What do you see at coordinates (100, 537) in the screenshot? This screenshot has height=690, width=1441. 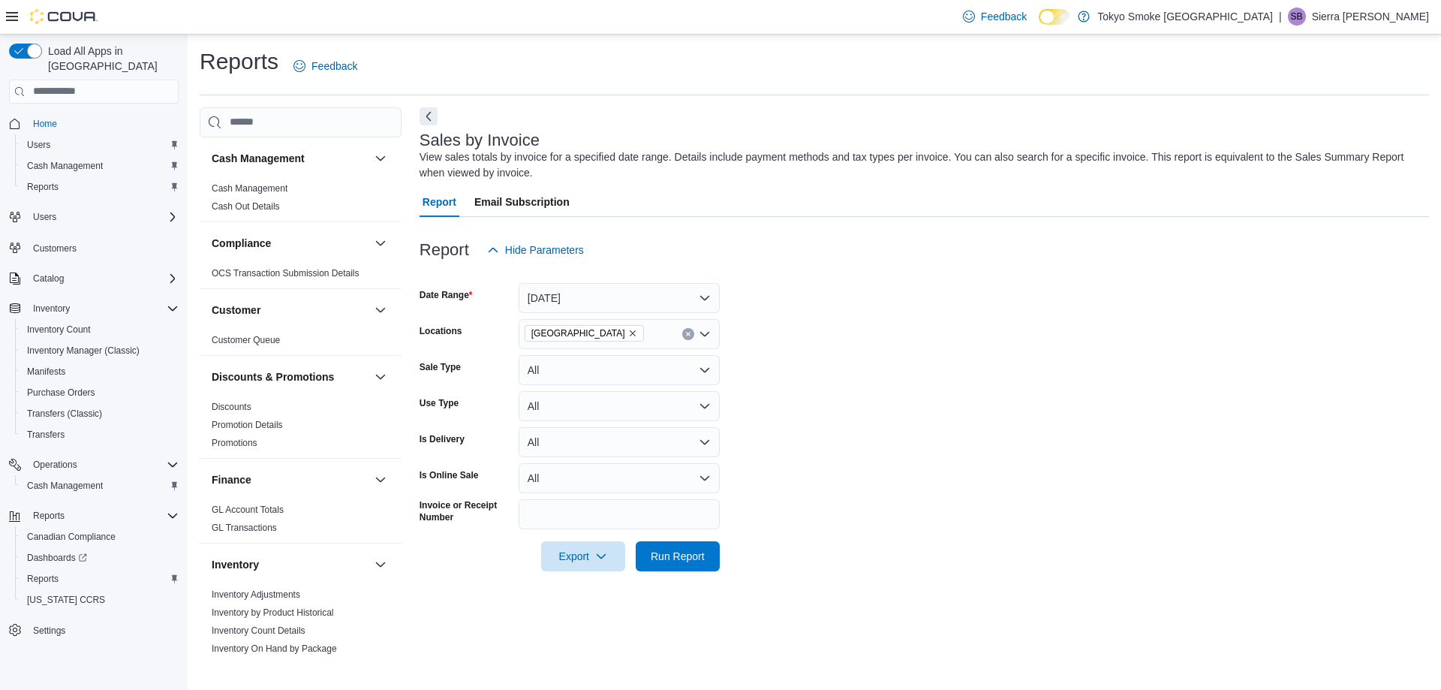 I see `button: Canadian Compliance` at bounding box center [100, 537].